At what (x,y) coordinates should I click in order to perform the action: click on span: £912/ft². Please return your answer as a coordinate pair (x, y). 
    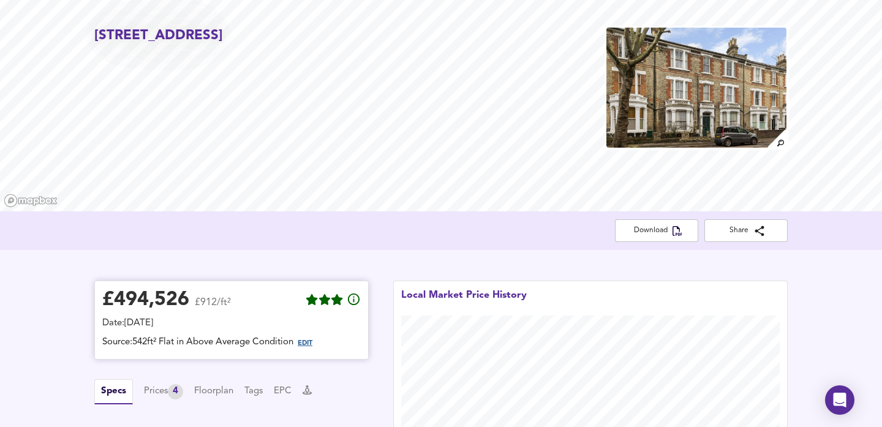
    Looking at the image, I should click on (213, 306).